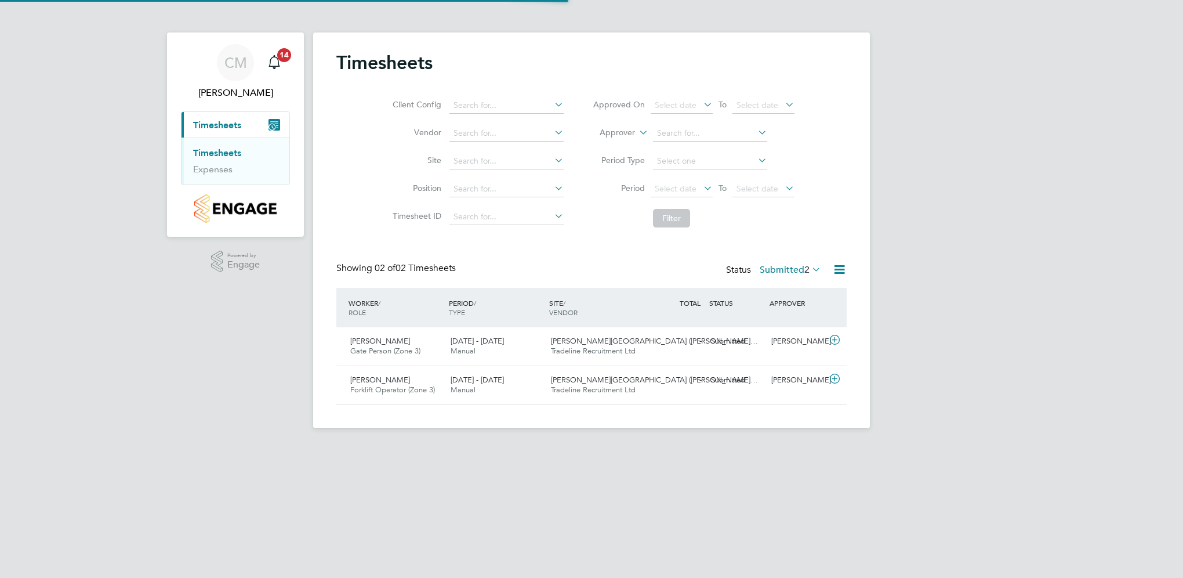 Image resolution: width=1183 pixels, height=578 pixels. Describe the element at coordinates (619, 188) in the screenshot. I see `label: Period` at that location.